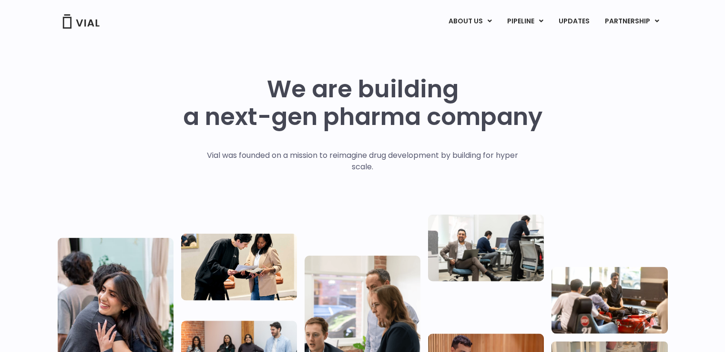  I want to click on a: UPDATES, so click(574, 21).